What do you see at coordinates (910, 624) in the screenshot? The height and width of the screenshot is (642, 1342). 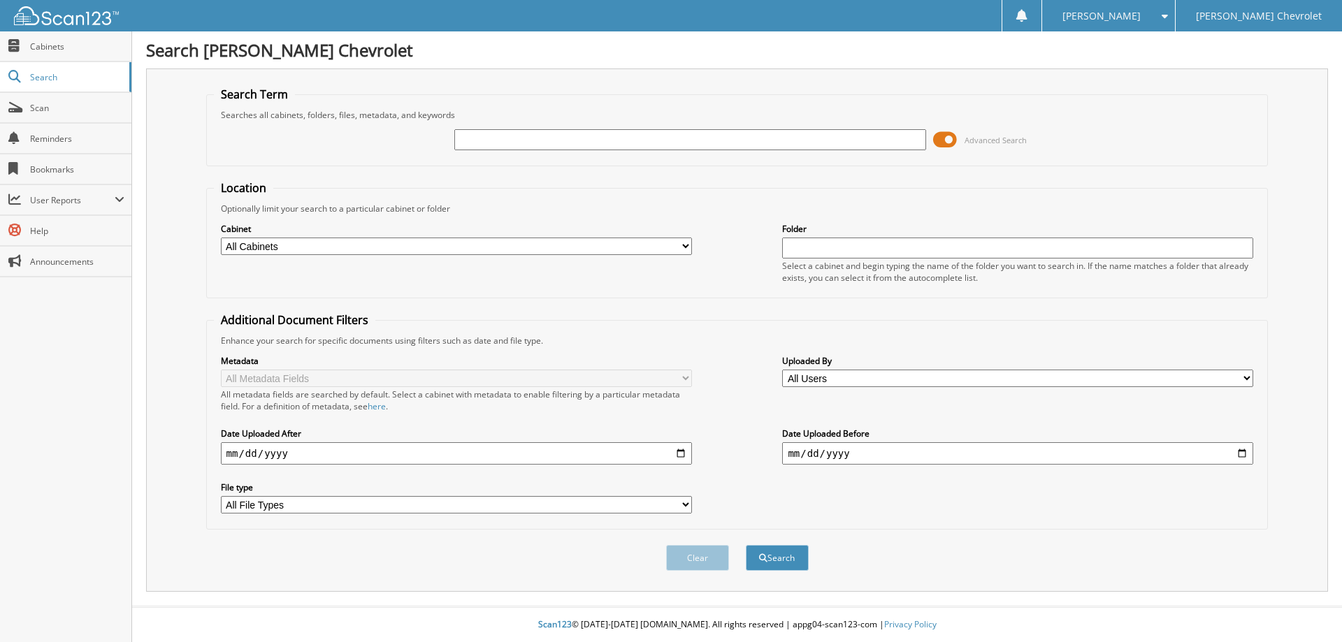 I see `a: Privacy Policy` at bounding box center [910, 624].